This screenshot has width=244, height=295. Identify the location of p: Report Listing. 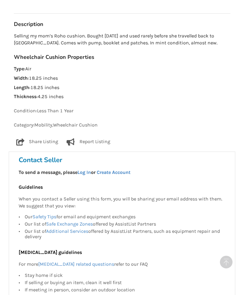
(95, 142).